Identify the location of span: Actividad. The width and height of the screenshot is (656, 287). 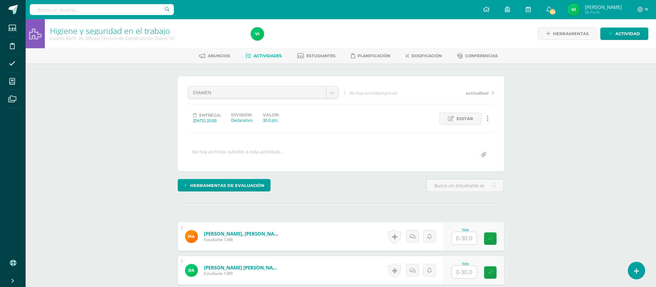
(627, 34).